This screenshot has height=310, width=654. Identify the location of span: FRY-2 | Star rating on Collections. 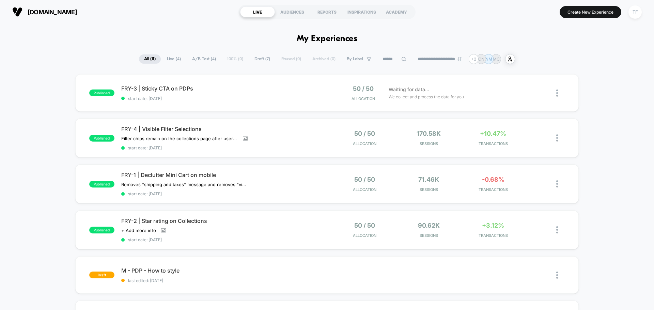
(224, 221).